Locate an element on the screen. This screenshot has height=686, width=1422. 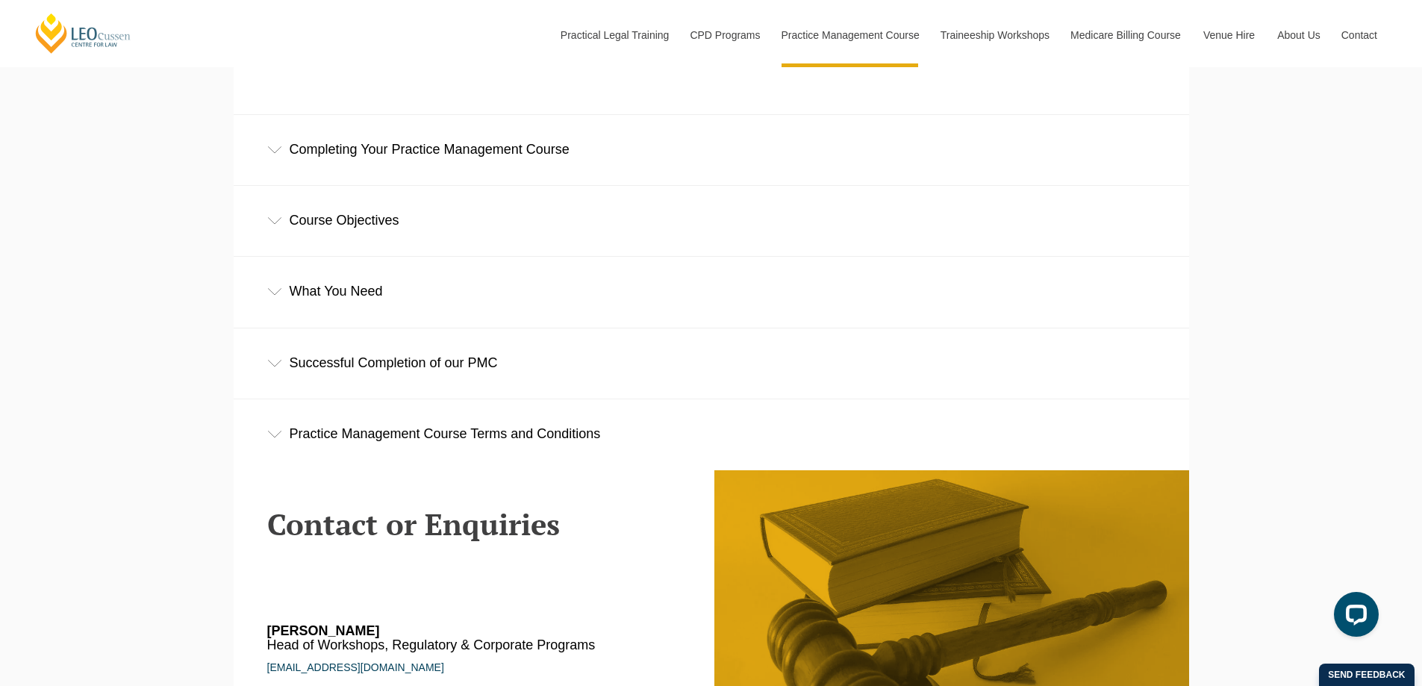
a: Practical Legal Training is located at coordinates (614, 35).